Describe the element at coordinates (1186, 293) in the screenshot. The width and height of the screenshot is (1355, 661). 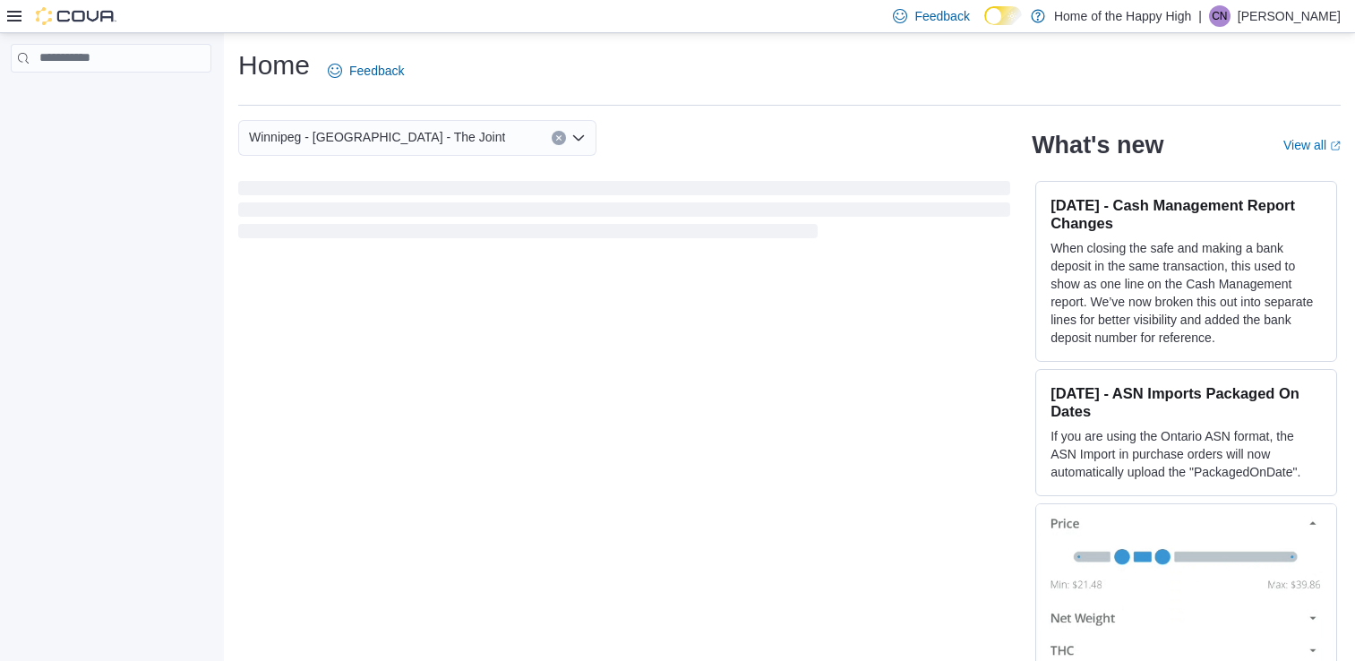
I see `p: When closing the safe and making a bank deposit in the same transaction, this used to show as one...` at that location.